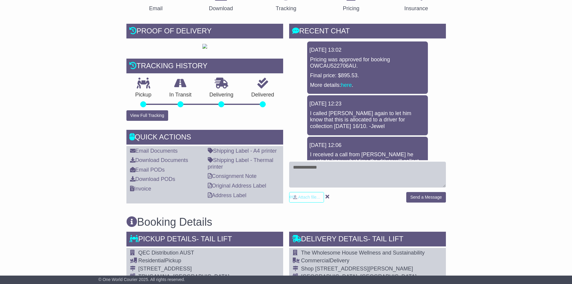 Image resolution: width=572 pixels, height=284 pixels. Describe the element at coordinates (205, 240) in the screenshot. I see `div: Pickup Details` at that location.